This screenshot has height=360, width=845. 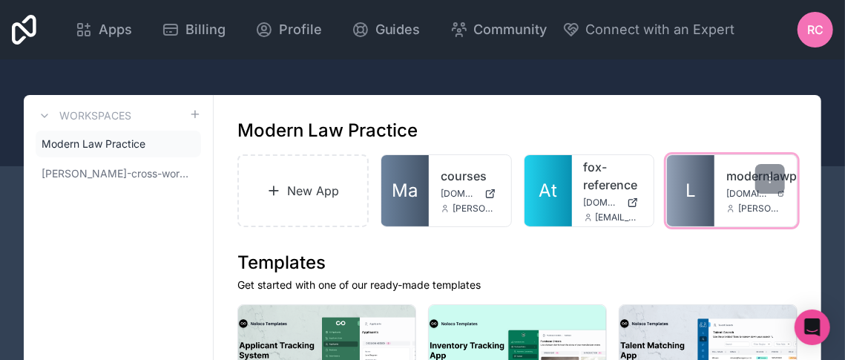 I want to click on span: Community, so click(x=510, y=30).